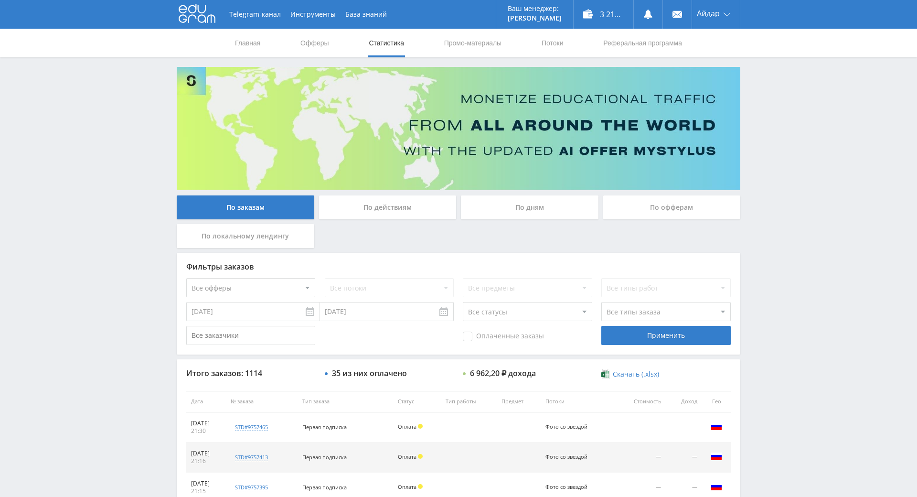 This screenshot has width=917, height=497. What do you see at coordinates (251, 487) in the screenshot?
I see `div: std#9757395` at bounding box center [251, 487].